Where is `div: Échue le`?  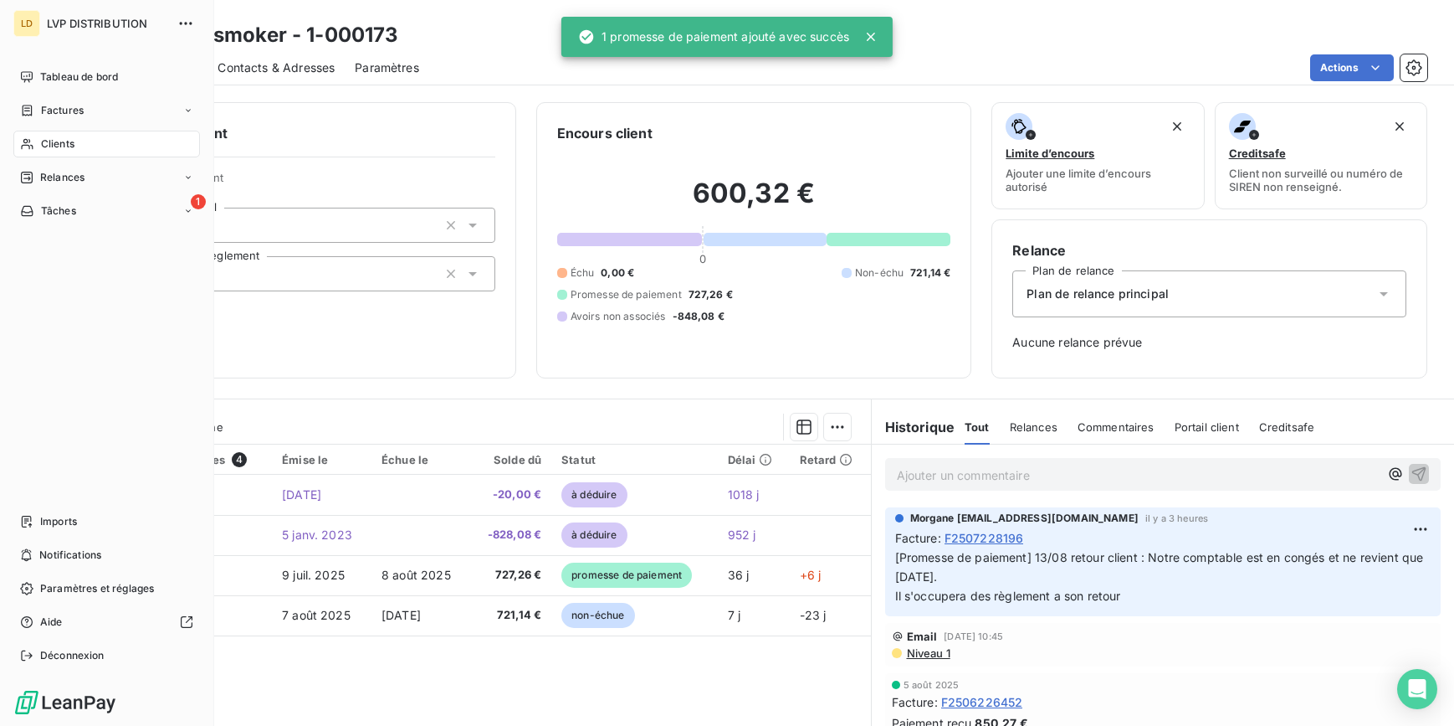 div: Échue le is located at coordinates (421, 459).